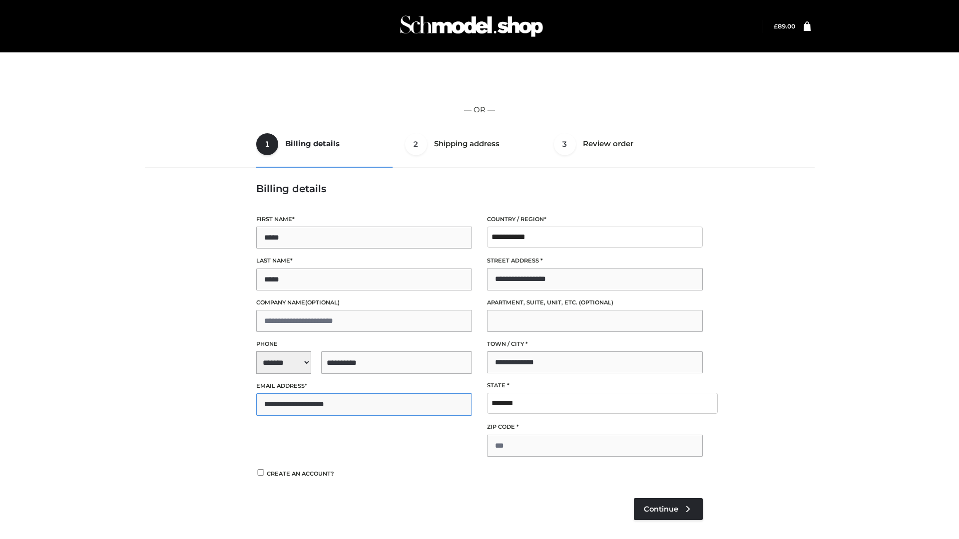 The image size is (959, 539). I want to click on input: Create an account?, so click(261, 472).